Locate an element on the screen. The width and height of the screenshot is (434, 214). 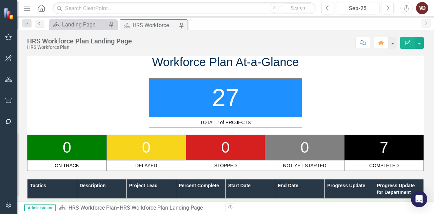
span: DELAYED is located at coordinates (146, 166).